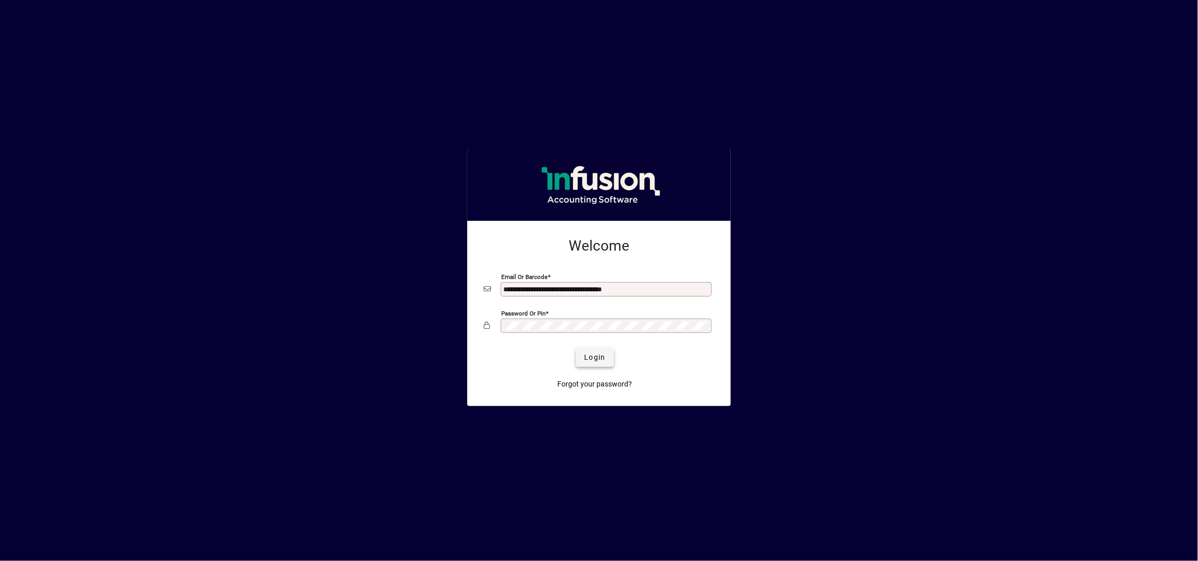  What do you see at coordinates (525, 276) in the screenshot?
I see `mat-label: Email or Barcode` at bounding box center [525, 276].